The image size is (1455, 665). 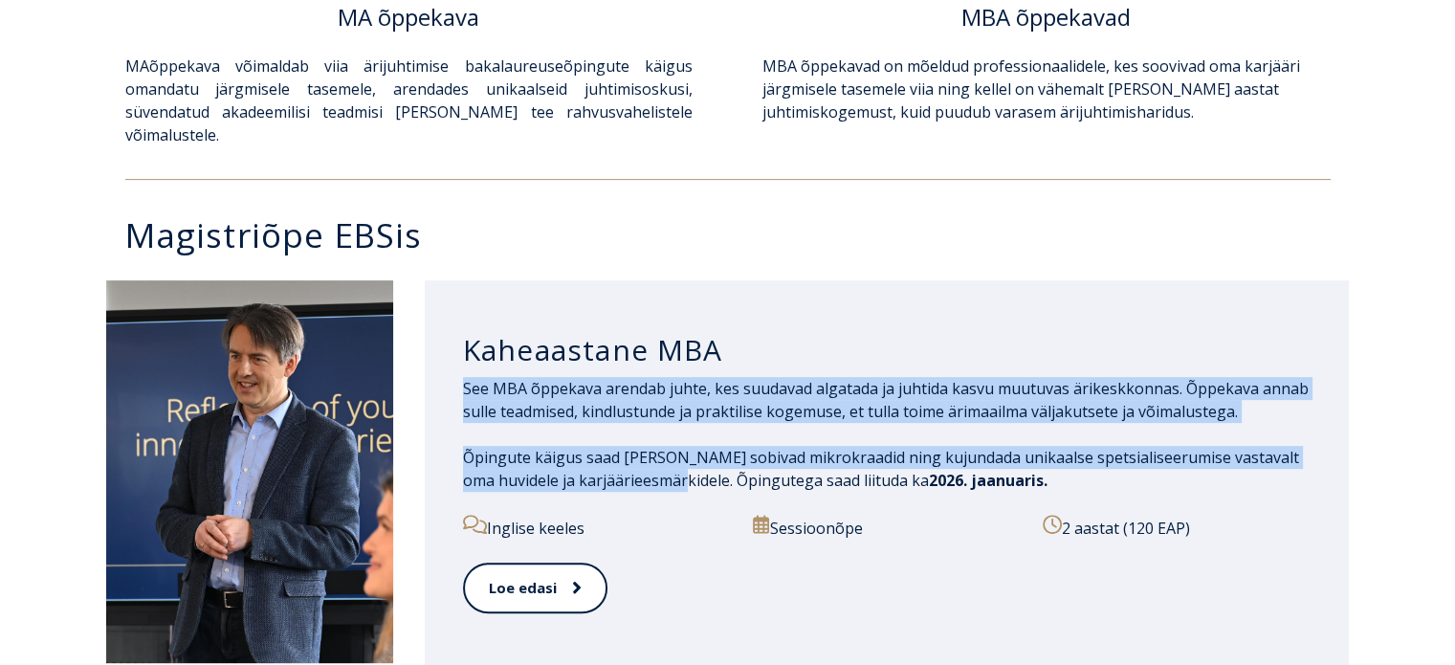 What do you see at coordinates (597, 527) in the screenshot?
I see `p: Inglise keeles` at bounding box center [597, 527].